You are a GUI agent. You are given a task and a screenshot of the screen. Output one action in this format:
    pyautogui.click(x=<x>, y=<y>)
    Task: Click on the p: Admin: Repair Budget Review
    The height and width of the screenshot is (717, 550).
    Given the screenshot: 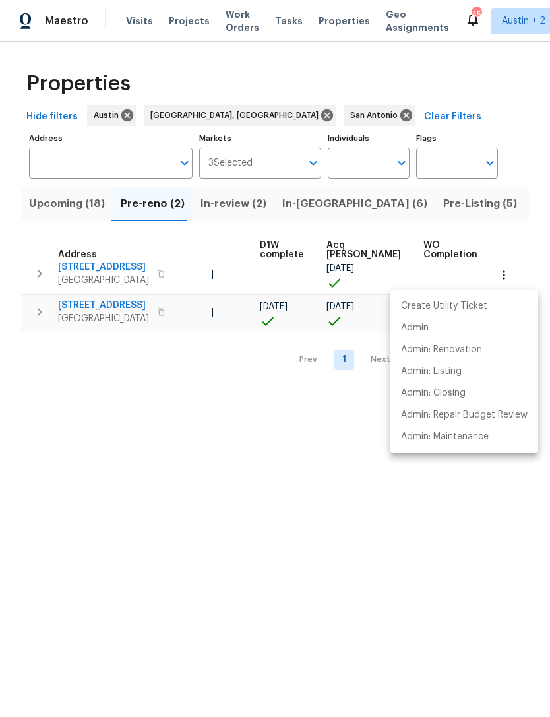 What is the action you would take?
    pyautogui.click(x=464, y=415)
    